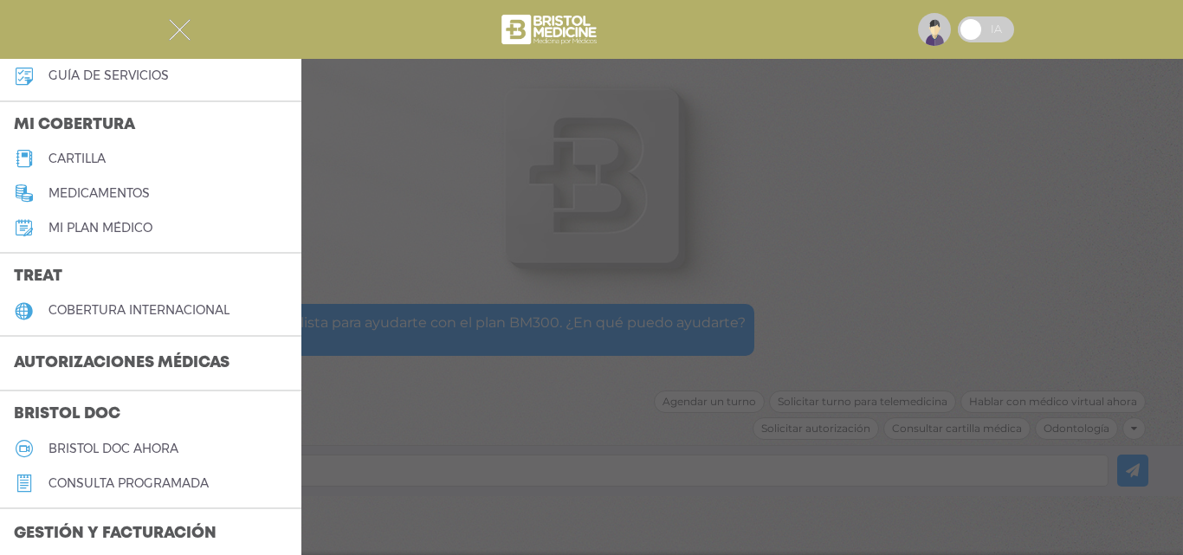 The image size is (1183, 555). What do you see at coordinates (108, 75) in the screenshot?
I see `h5: guía de servicios` at bounding box center [108, 75].